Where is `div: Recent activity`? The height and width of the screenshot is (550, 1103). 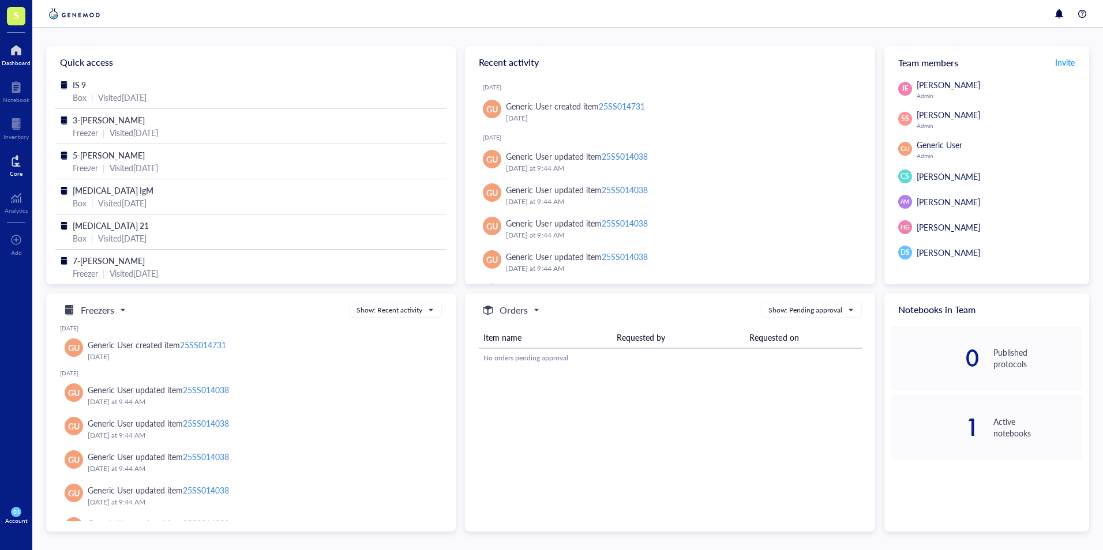 div: Recent activity is located at coordinates (669, 62).